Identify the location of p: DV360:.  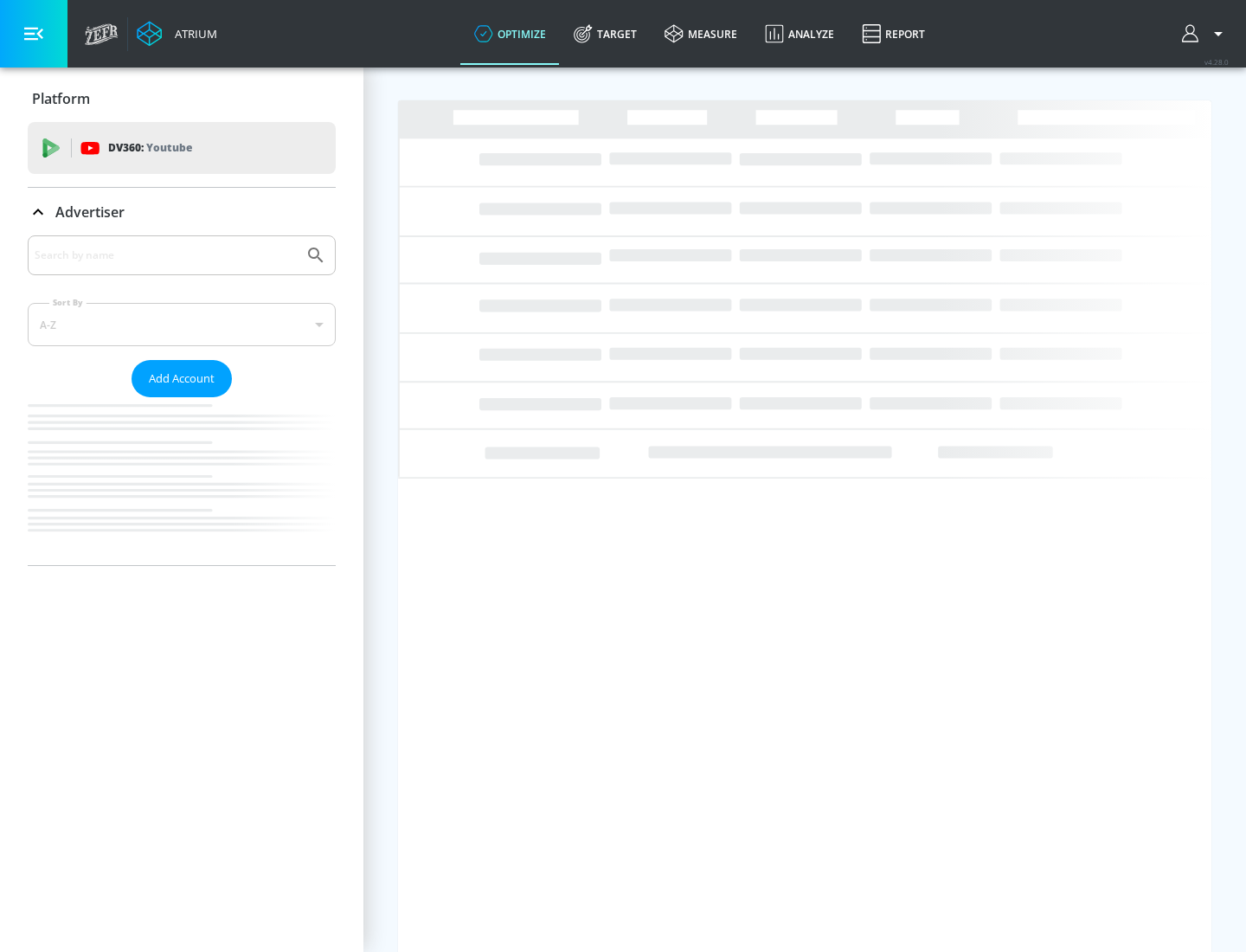
(150, 148).